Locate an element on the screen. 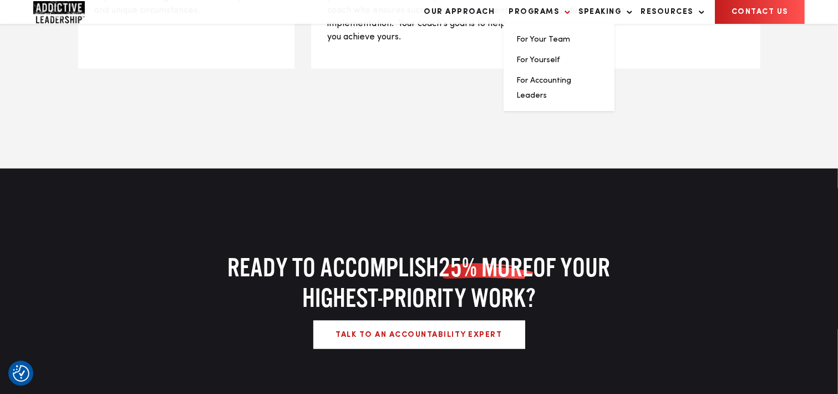 Image resolution: width=838 pixels, height=394 pixels. h2: READY TO ACCOMPLISH OF YOUR HIGHEST-PRIORITY WORK? is located at coordinates (419, 282).